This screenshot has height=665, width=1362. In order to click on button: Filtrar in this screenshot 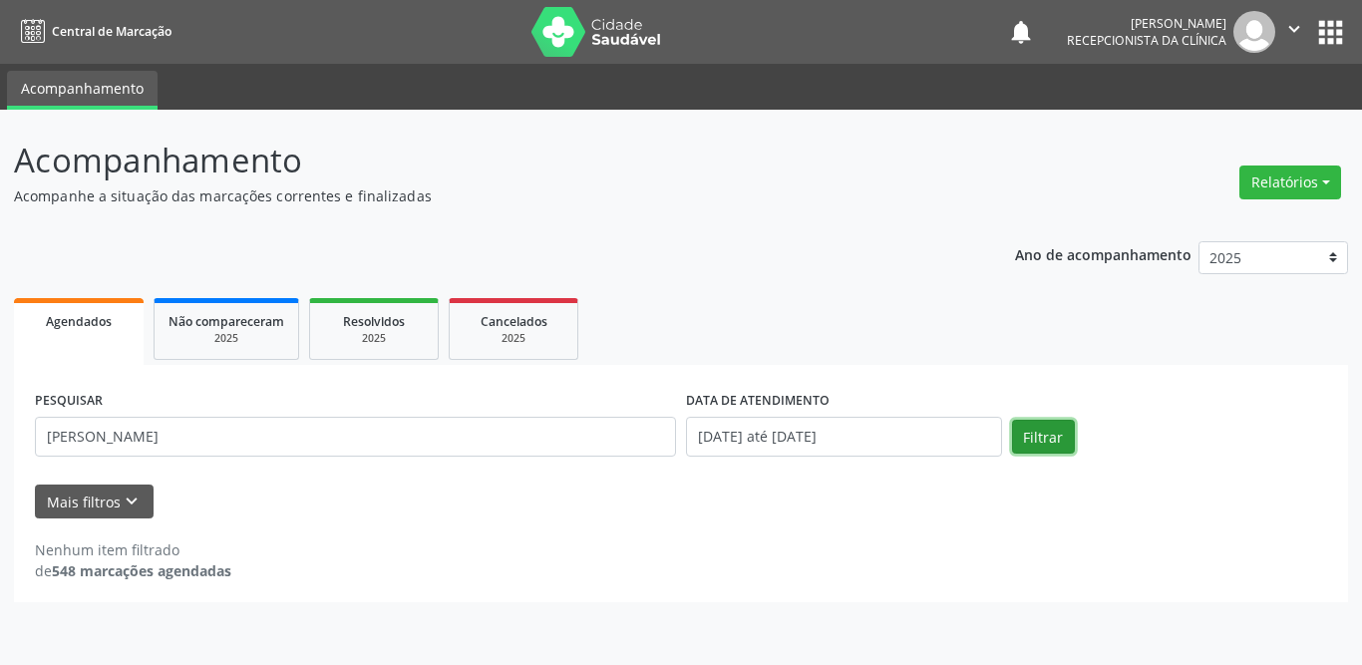, I will do `click(1043, 437)`.